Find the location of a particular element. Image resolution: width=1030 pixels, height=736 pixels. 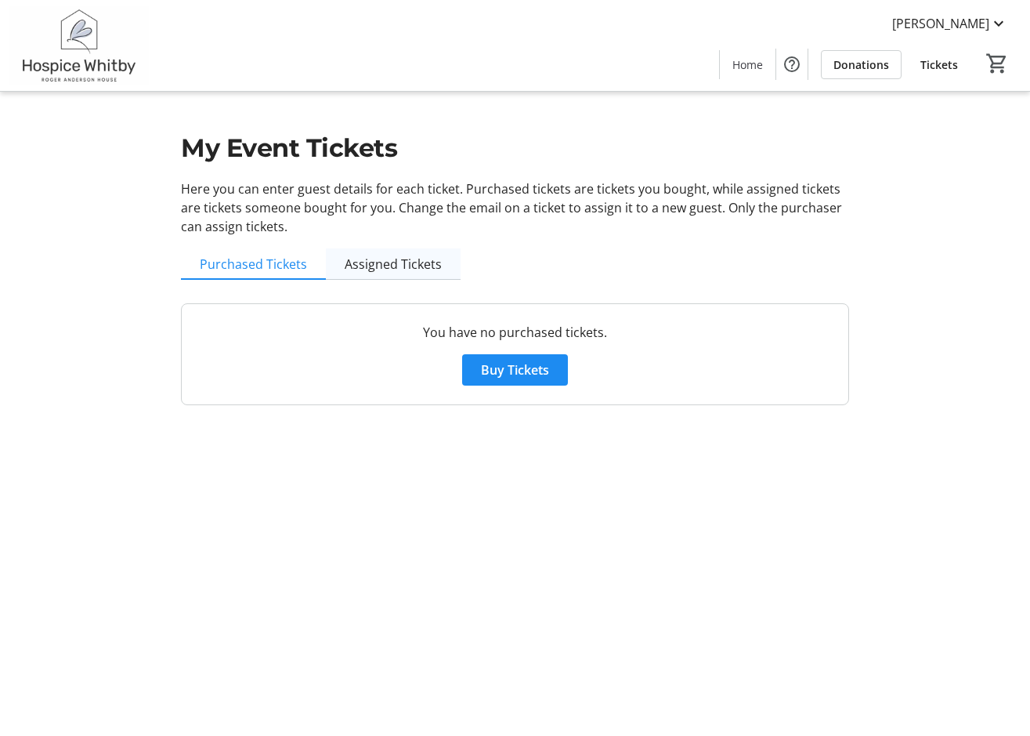

span: Tickets is located at coordinates (940, 64).